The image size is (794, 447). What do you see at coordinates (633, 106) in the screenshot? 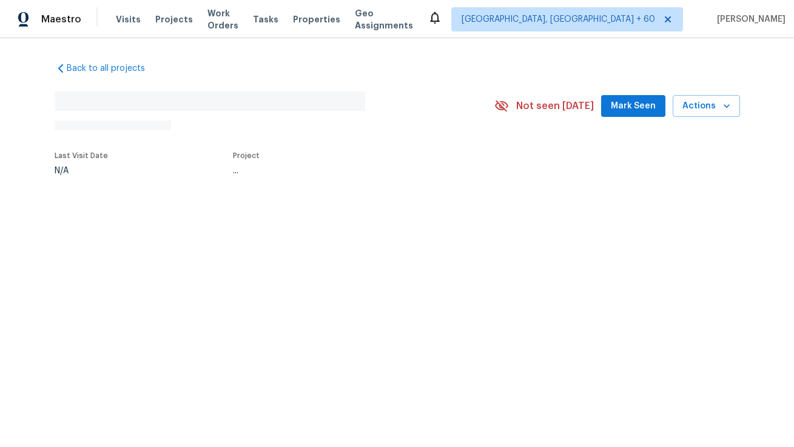
I see `button: Mark Seen` at bounding box center [633, 106].